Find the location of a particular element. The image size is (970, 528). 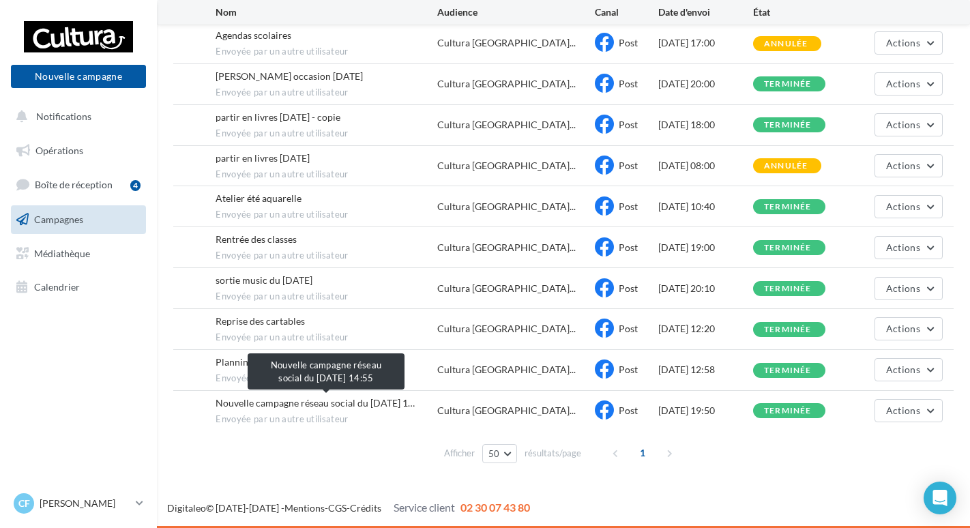

button: Nouvelle campagne is located at coordinates (78, 76).